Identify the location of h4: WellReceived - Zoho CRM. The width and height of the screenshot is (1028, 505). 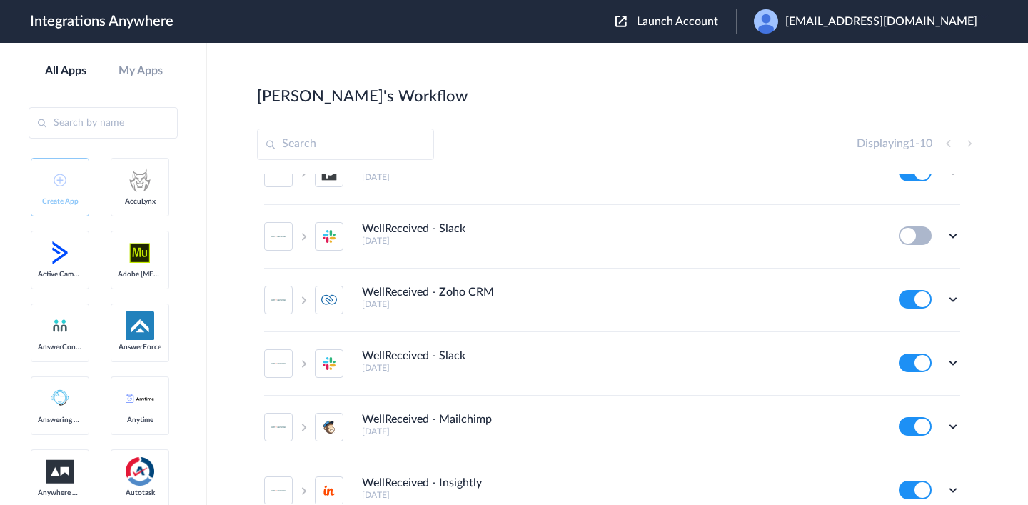
(427, 292).